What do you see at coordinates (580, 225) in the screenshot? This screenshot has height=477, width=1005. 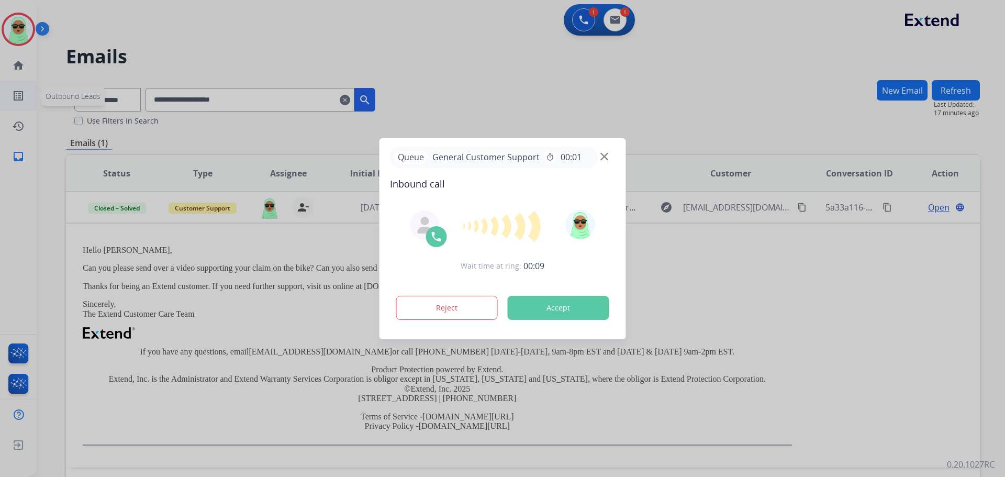 I see `img: avatar` at bounding box center [580, 225].